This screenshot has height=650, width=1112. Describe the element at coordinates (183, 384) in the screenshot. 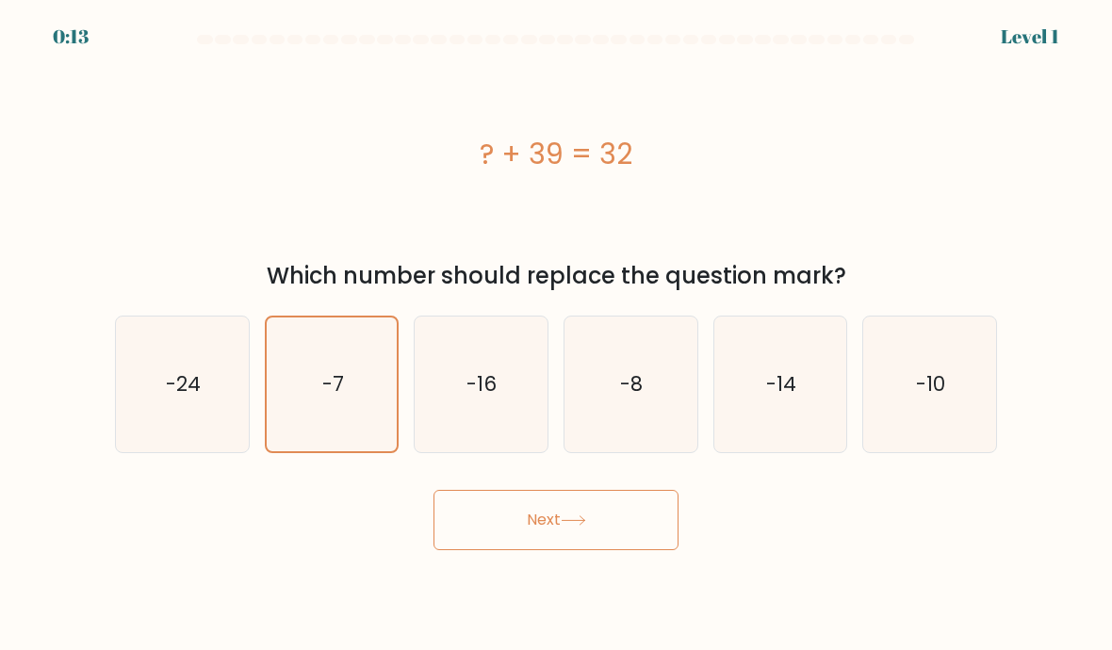

I see `text: -24` at that location.